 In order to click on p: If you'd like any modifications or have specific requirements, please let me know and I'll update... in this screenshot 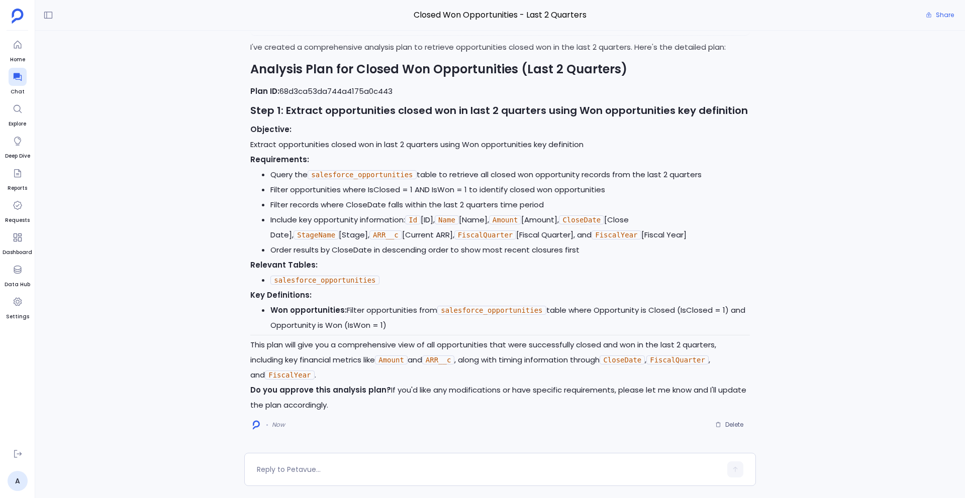, I will do `click(500, 398)`.